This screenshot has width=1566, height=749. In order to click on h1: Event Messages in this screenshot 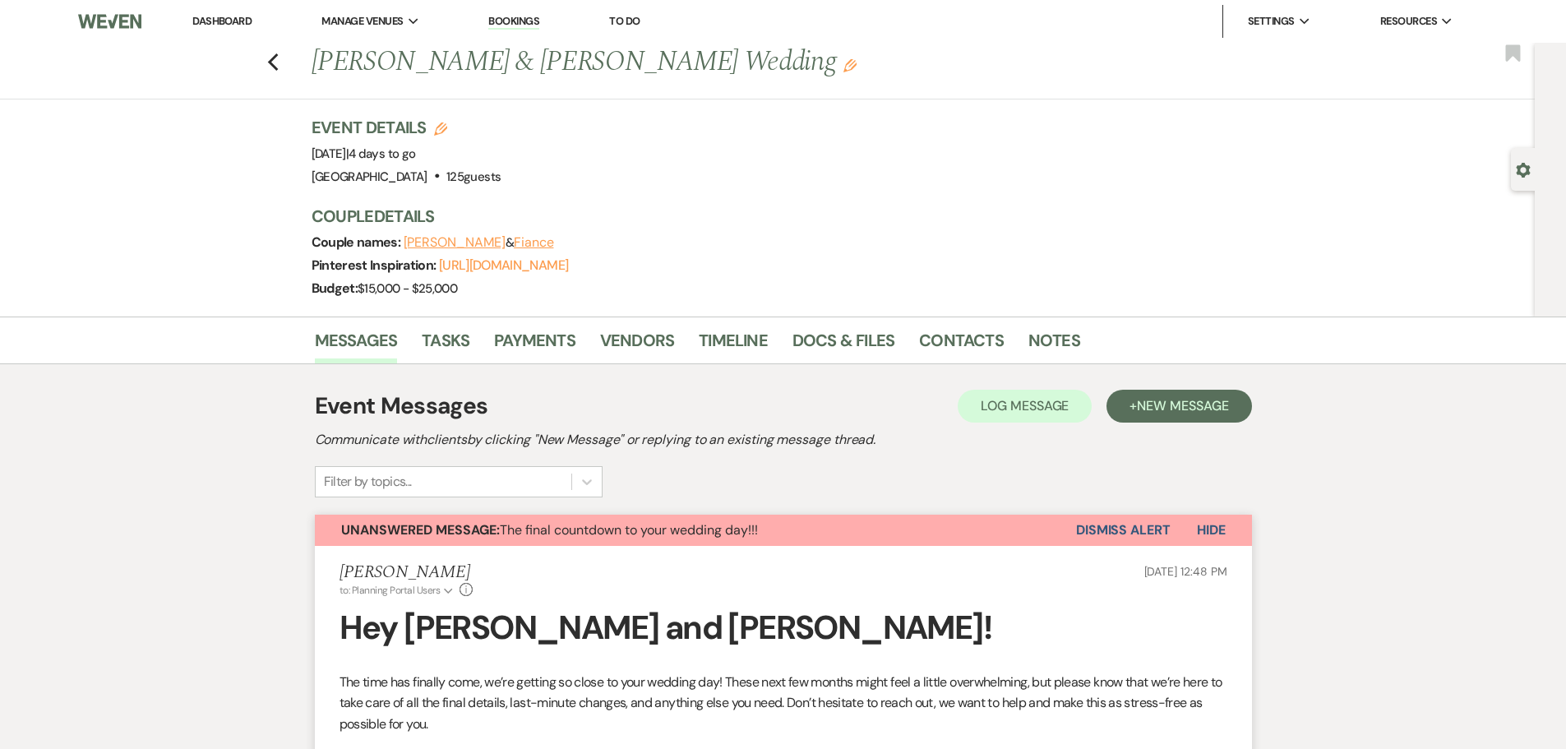, I will do `click(401, 406)`.